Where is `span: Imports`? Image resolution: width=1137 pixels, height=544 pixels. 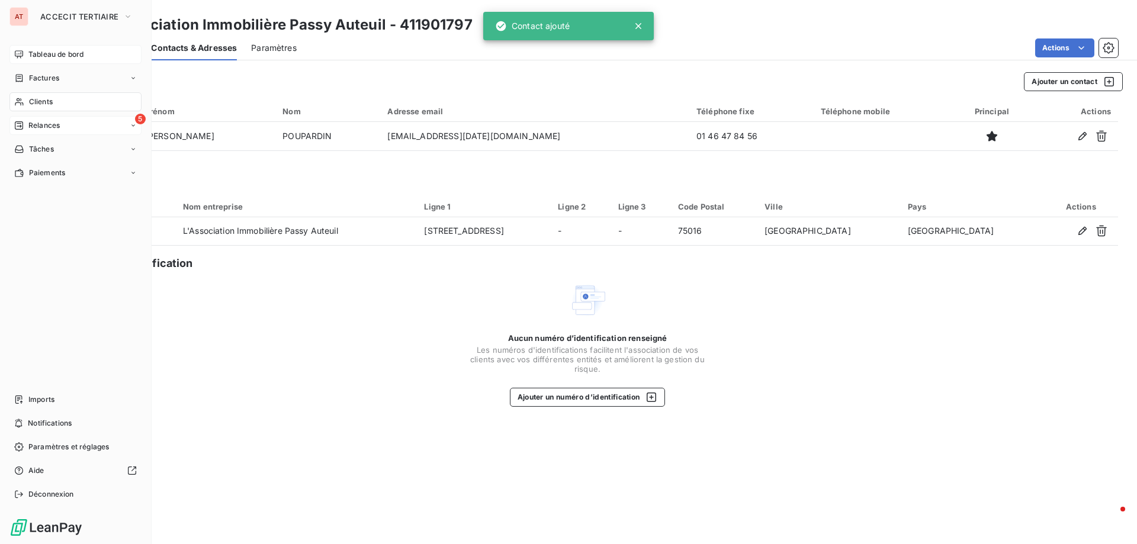
span: Imports is located at coordinates (41, 400).